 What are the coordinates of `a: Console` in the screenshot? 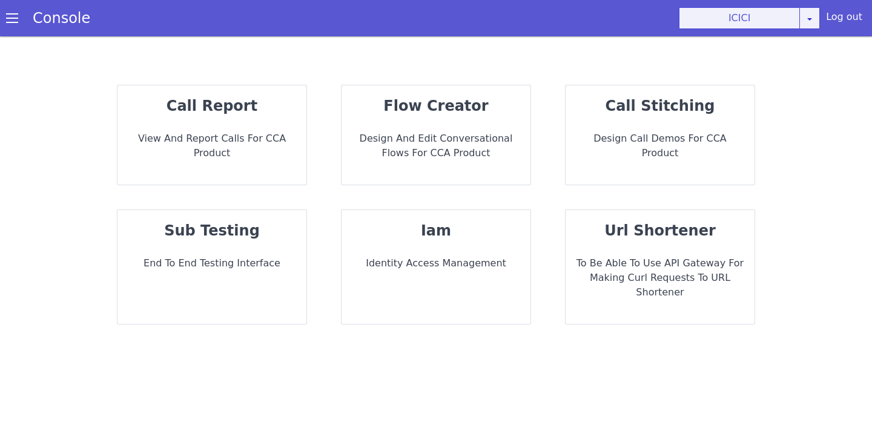 It's located at (61, 18).